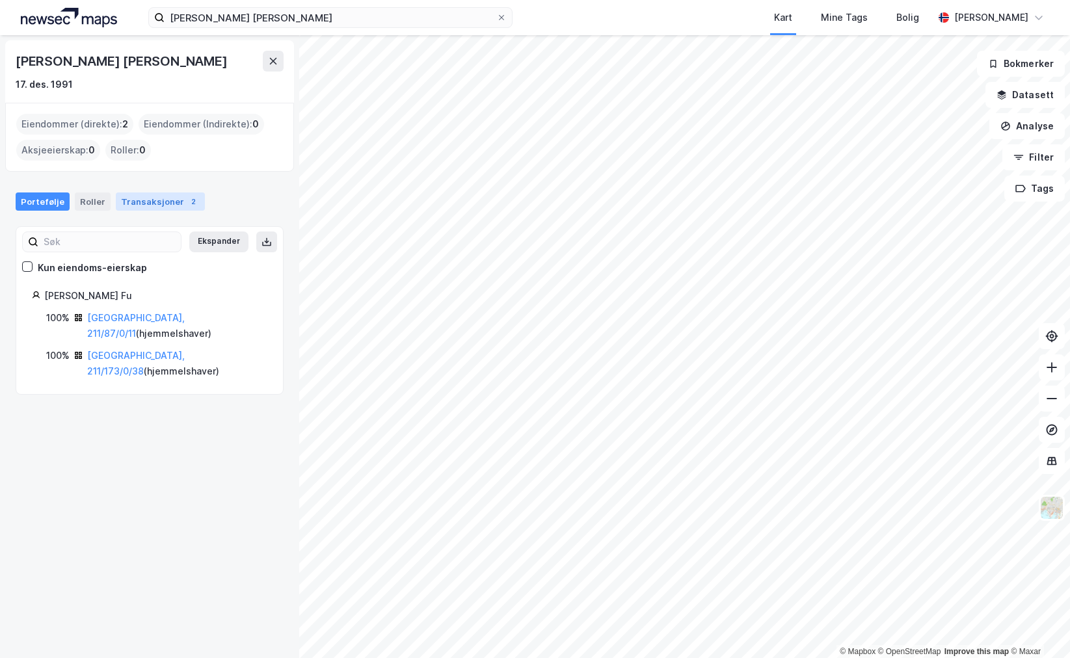 The height and width of the screenshot is (658, 1070). I want to click on div: Aksjeeierskap :, so click(58, 150).